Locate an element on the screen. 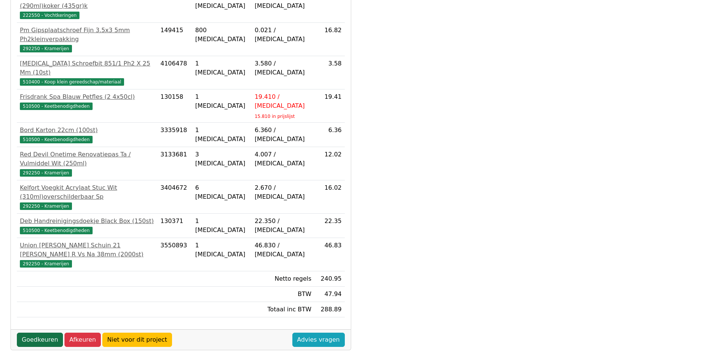  td: 6.36 is located at coordinates (329, 135).